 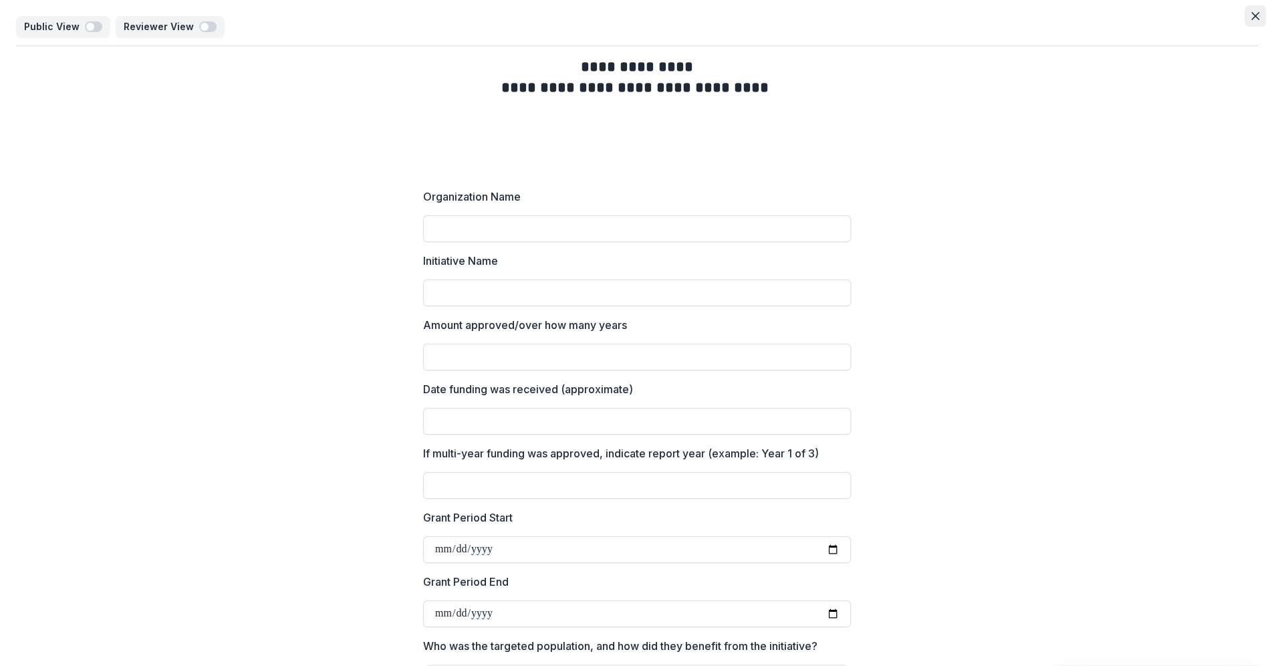 I want to click on button: Public View, so click(x=63, y=27).